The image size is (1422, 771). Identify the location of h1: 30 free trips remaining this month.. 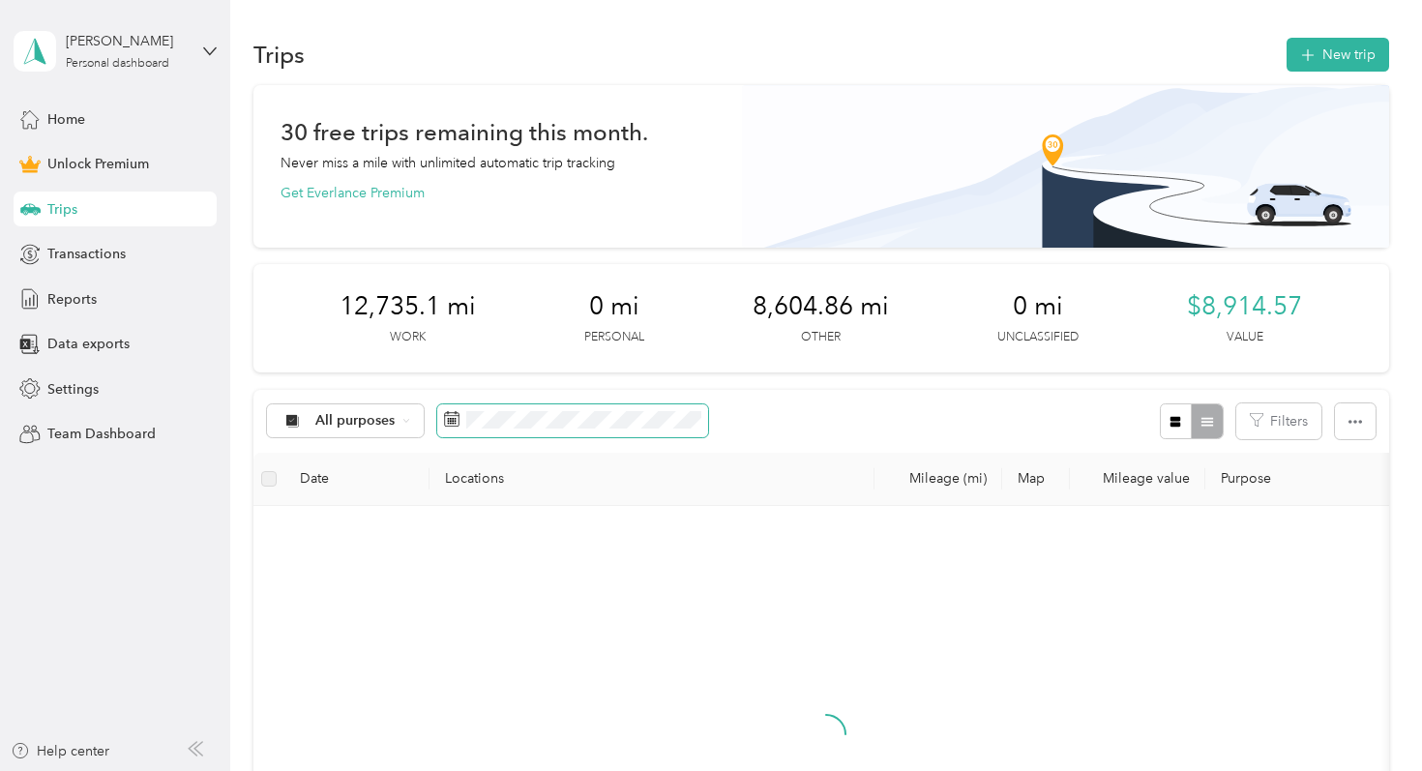
(464, 132).